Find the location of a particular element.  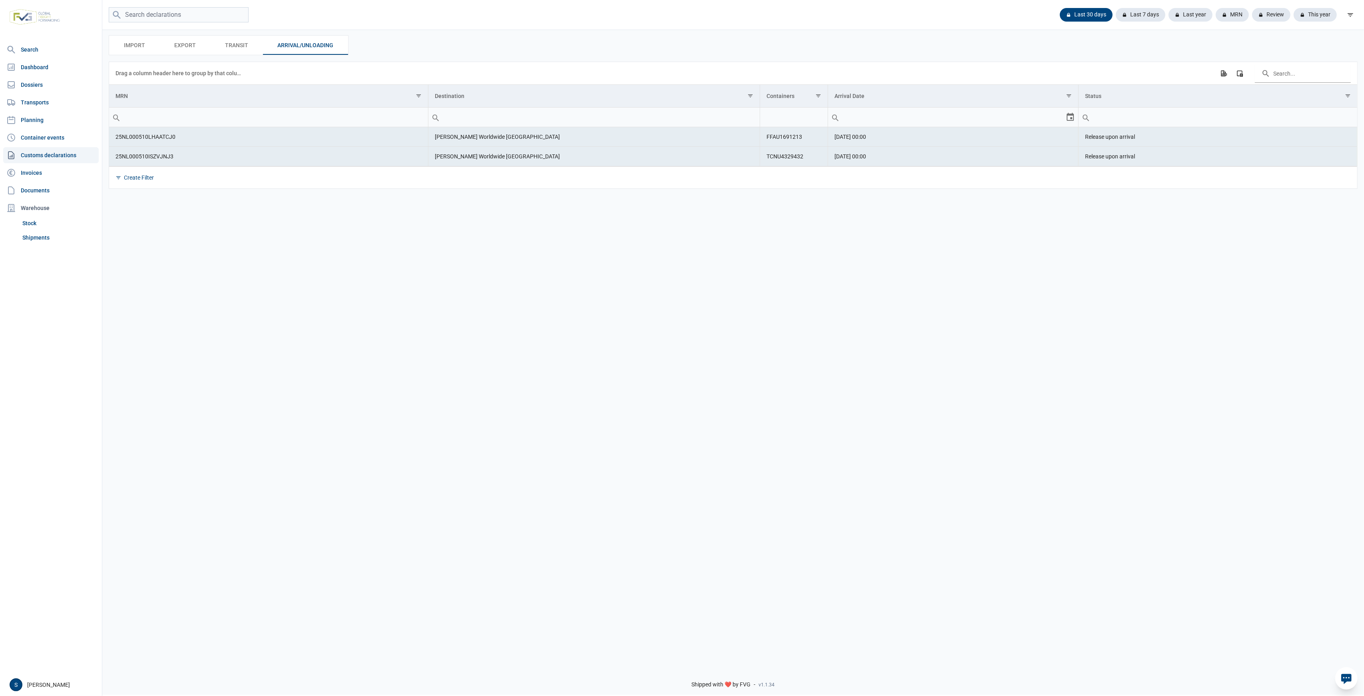

td: 25NL000510LHAATCJ0 is located at coordinates (269, 137).